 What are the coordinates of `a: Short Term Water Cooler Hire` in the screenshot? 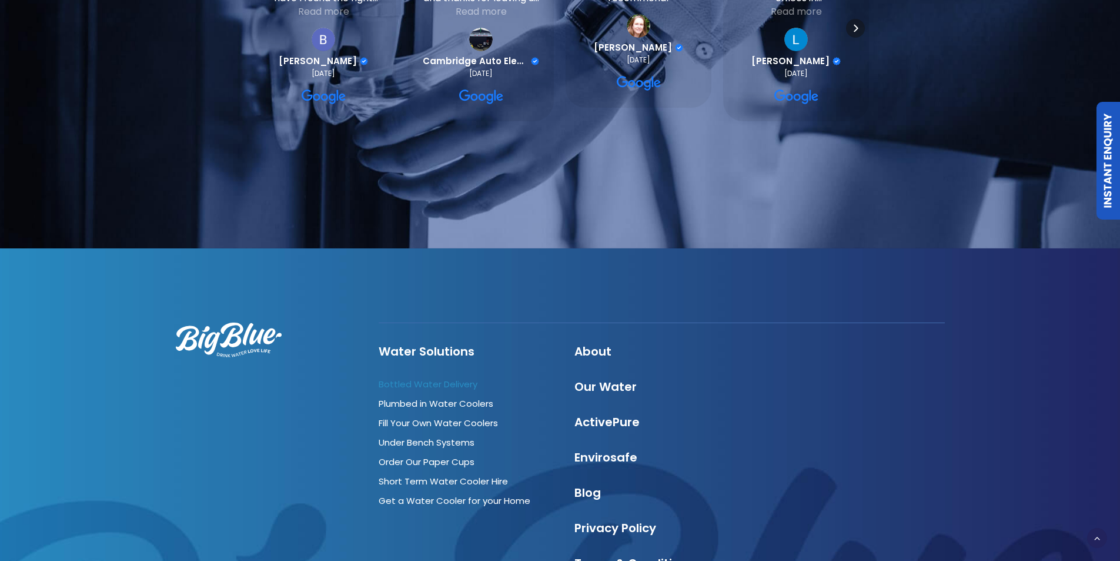 It's located at (443, 481).